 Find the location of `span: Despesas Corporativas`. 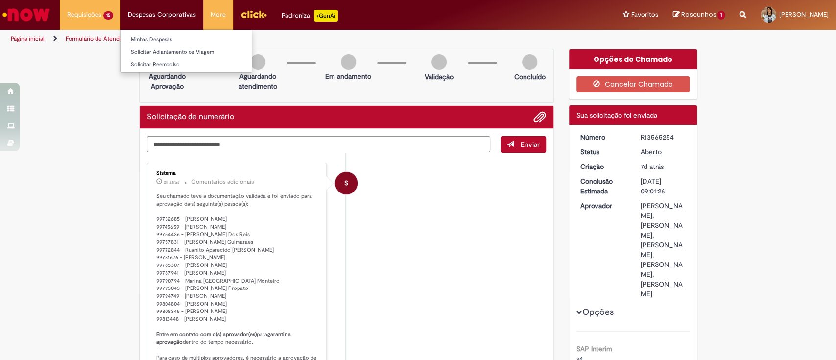

span: Despesas Corporativas is located at coordinates (162, 15).